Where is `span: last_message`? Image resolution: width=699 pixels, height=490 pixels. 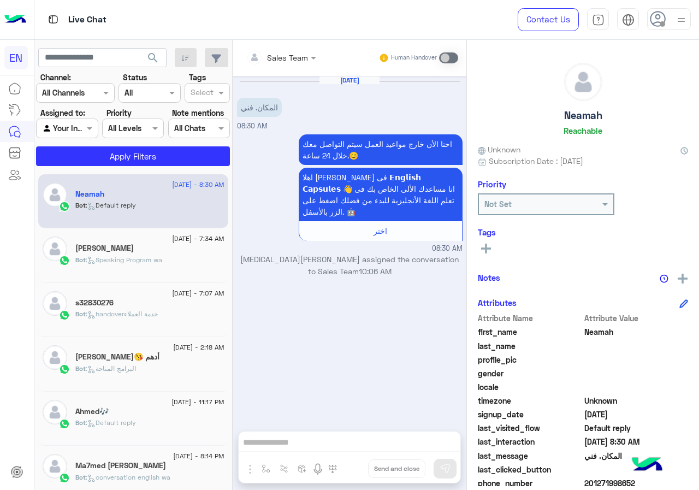
span: last_message is located at coordinates (530, 455).